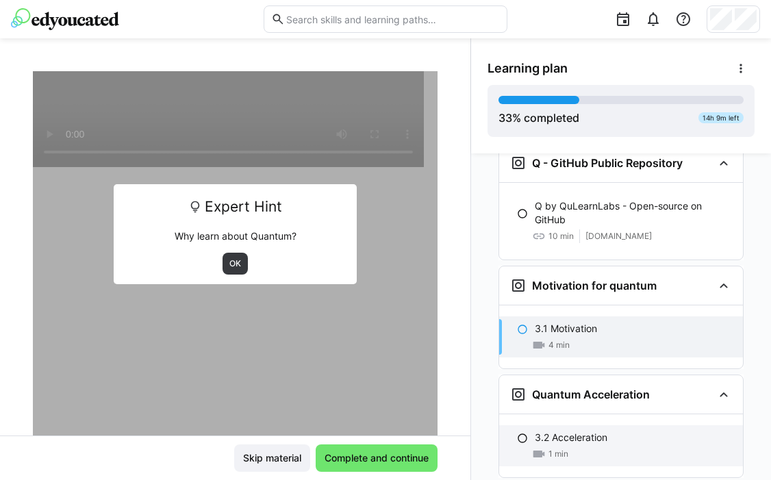 Image resolution: width=771 pixels, height=480 pixels. I want to click on span: Skip material, so click(272, 458).